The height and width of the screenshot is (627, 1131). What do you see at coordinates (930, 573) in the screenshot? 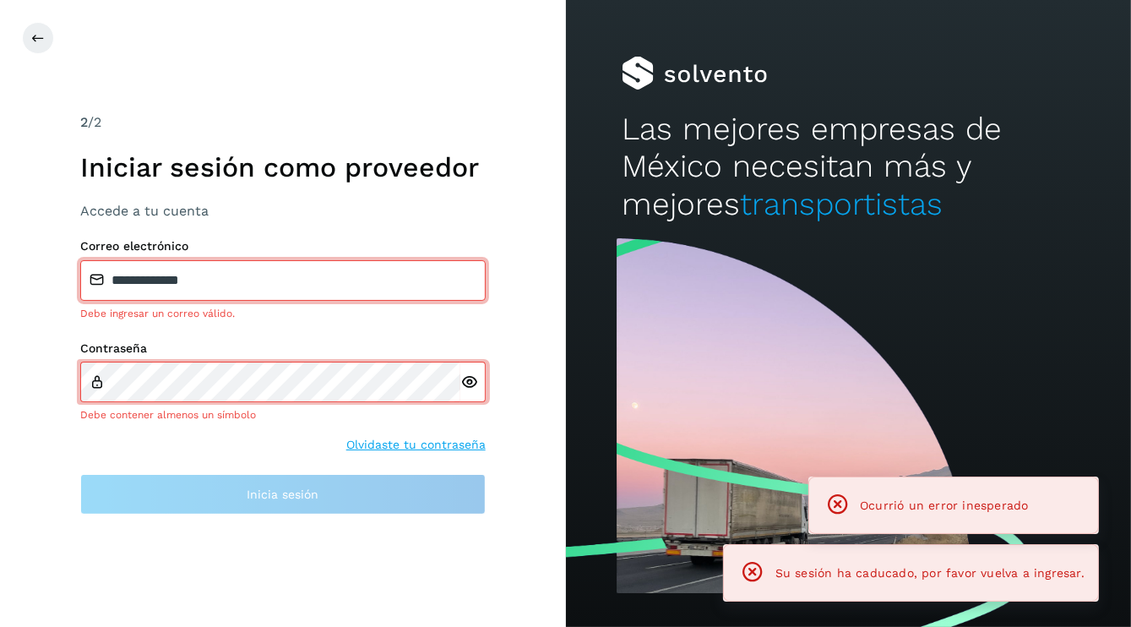
I see `span: Su sesión ha caducado, por favor vuelva a ingresar.` at bounding box center [930, 573].